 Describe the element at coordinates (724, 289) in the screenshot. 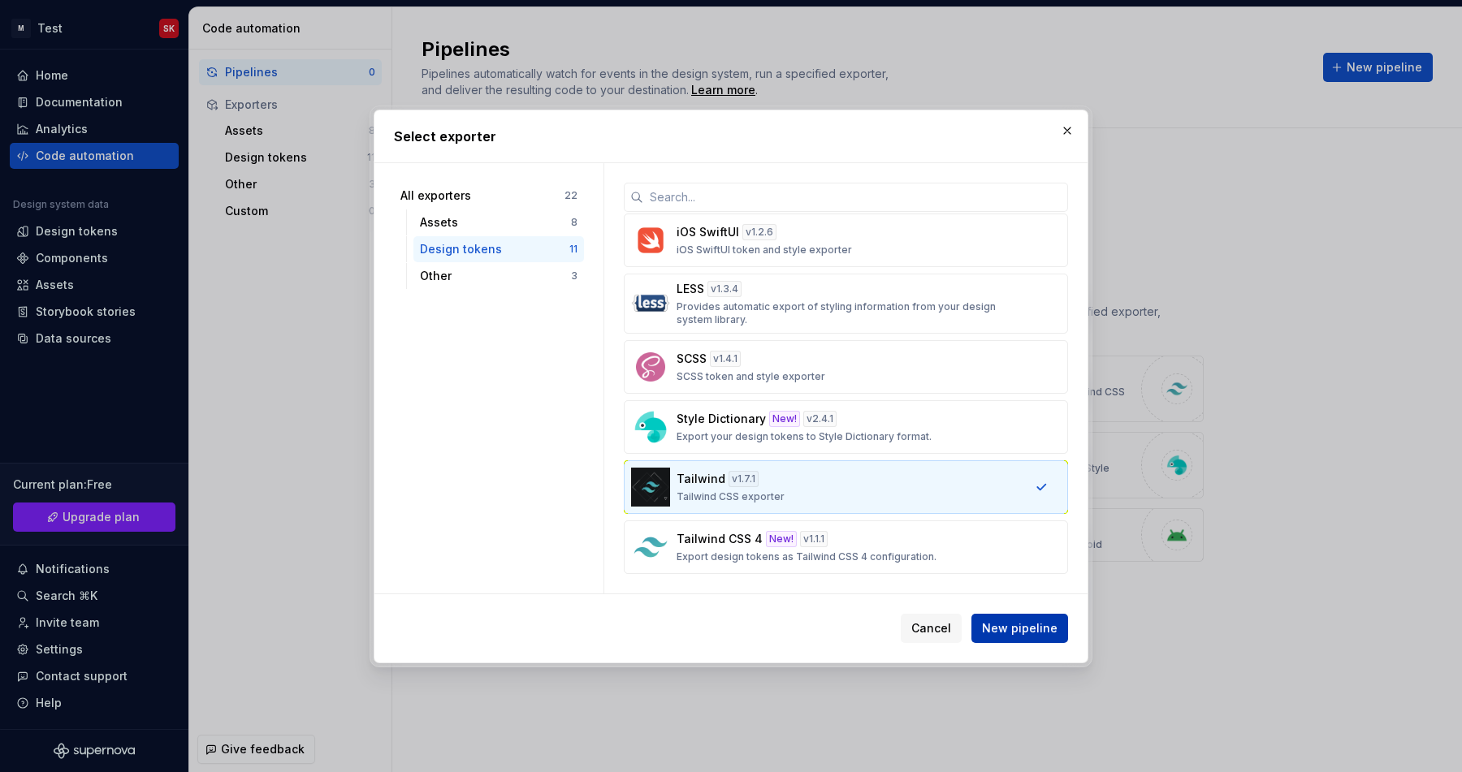

I see `div: v 1.3.4` at that location.